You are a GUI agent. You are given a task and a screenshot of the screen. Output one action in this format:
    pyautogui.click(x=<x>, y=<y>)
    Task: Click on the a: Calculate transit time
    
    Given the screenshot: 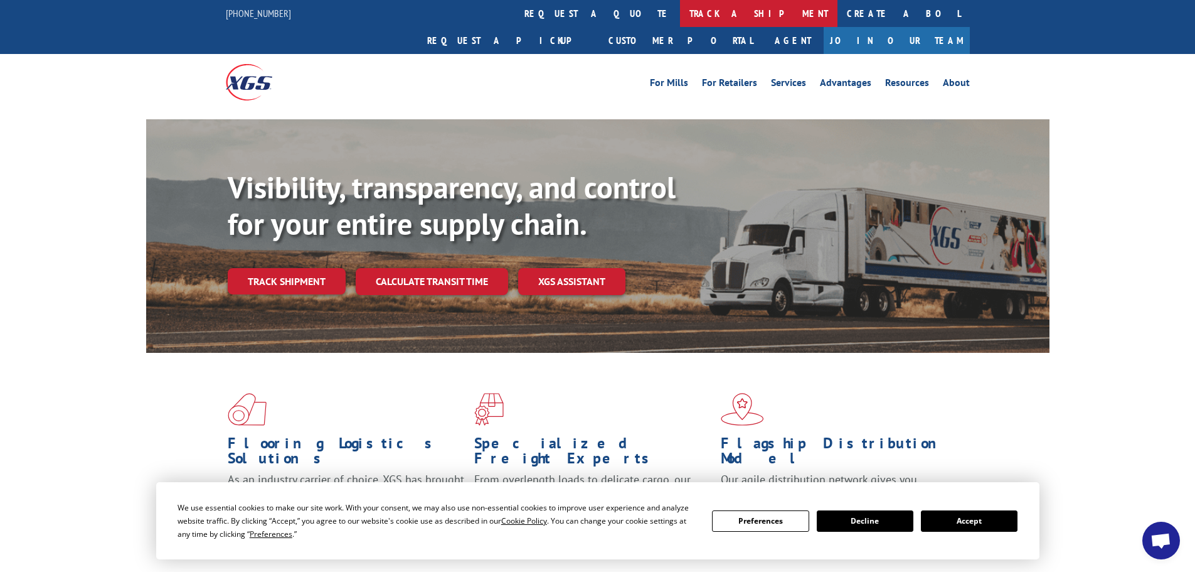 What is the action you would take?
    pyautogui.click(x=432, y=281)
    